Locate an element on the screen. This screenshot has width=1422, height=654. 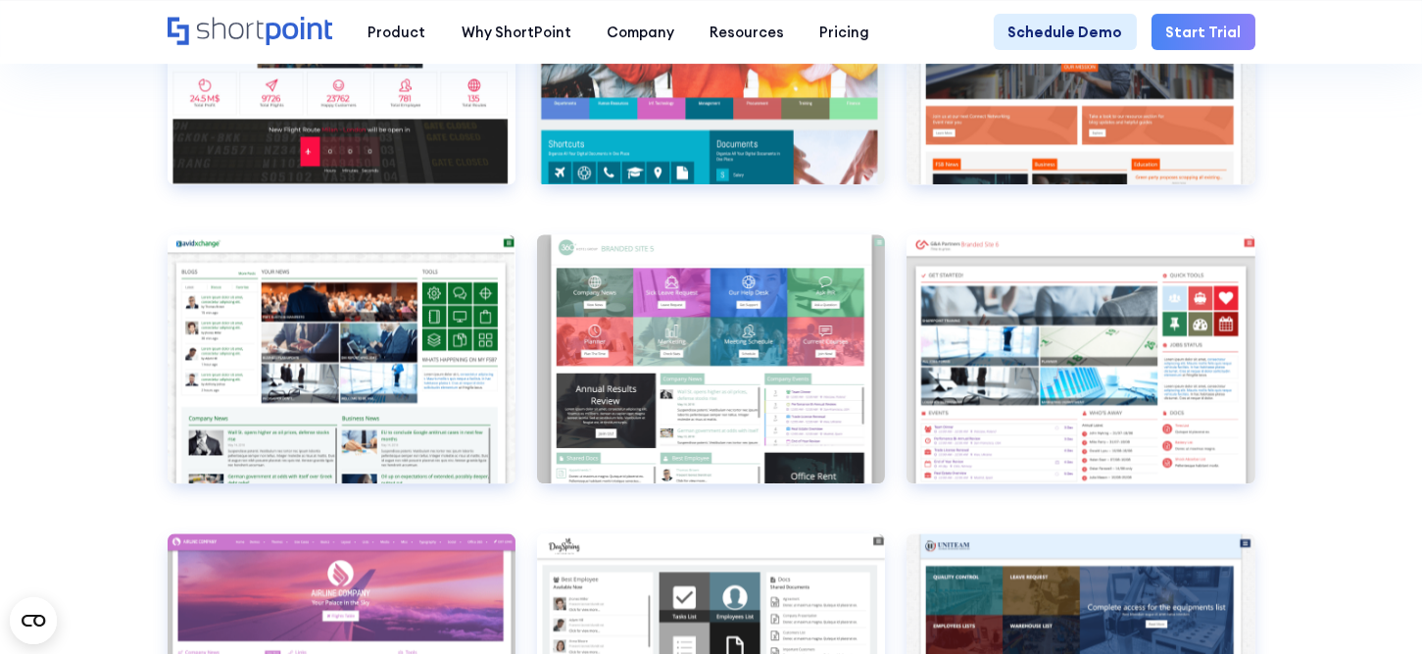
div: Resources is located at coordinates (747, 32).